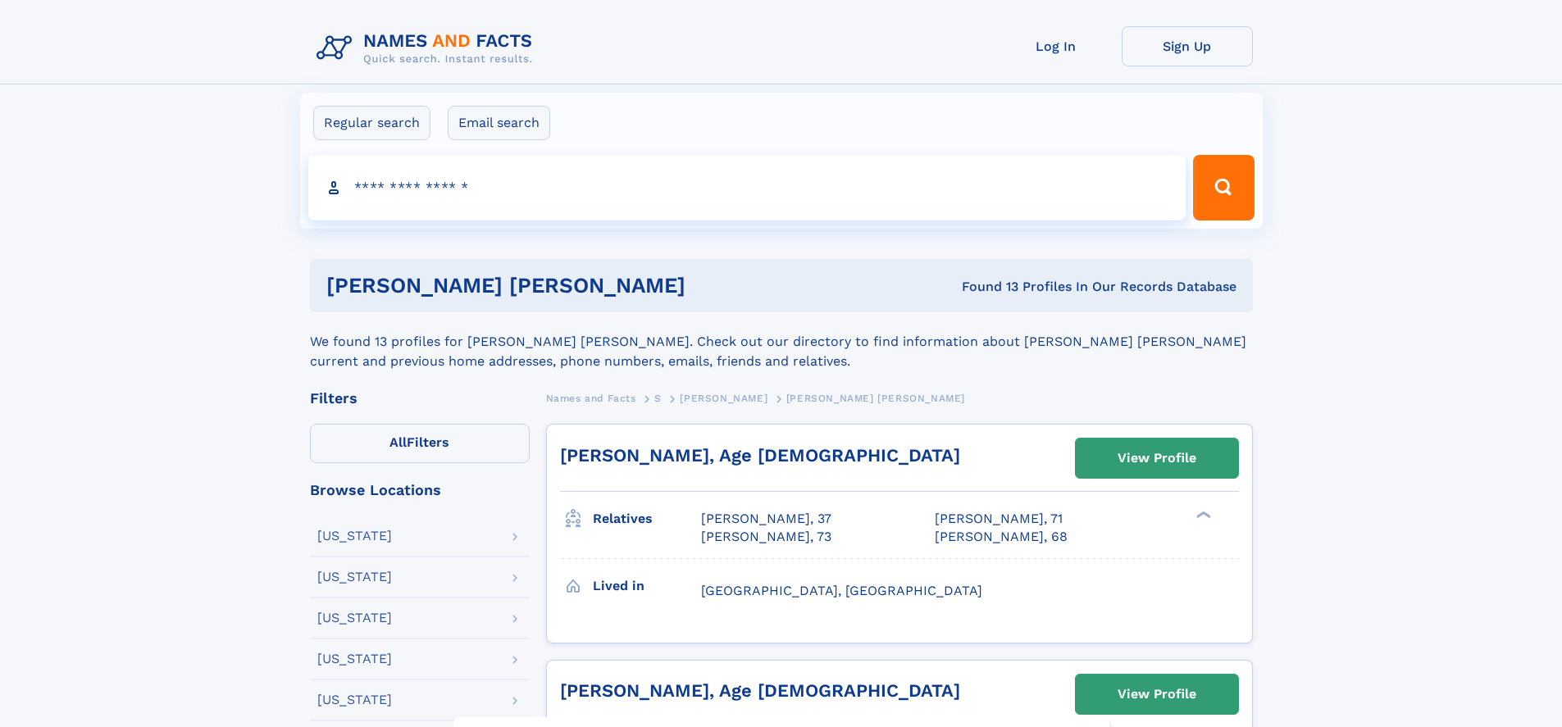 This screenshot has height=727, width=1562. Describe the element at coordinates (591, 398) in the screenshot. I see `a: Names and Facts` at that location.